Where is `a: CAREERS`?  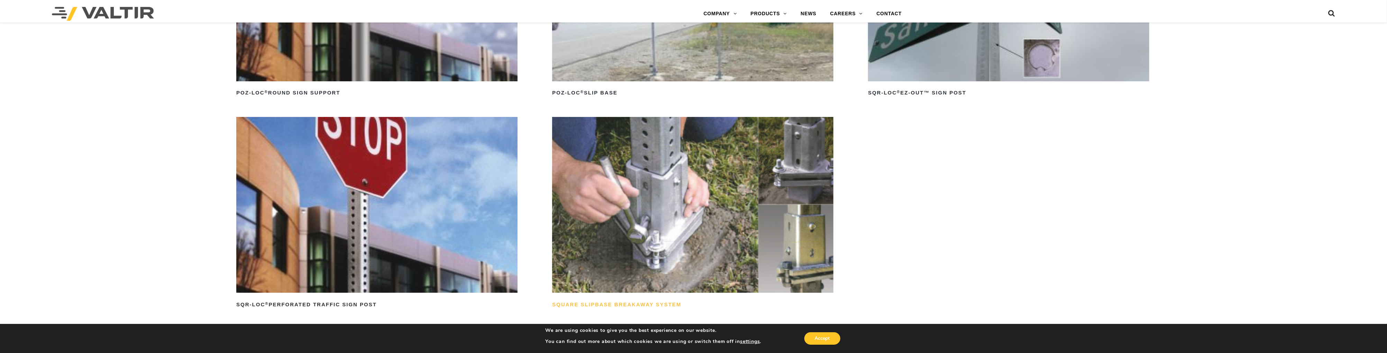
a: CAREERS is located at coordinates (846, 14).